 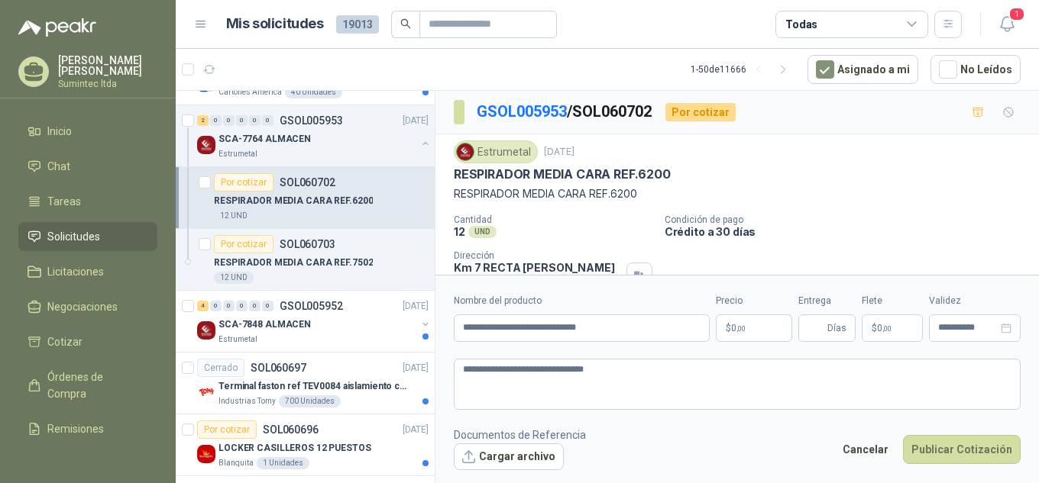 What do you see at coordinates (88, 272) in the screenshot?
I see `a: Licitaciones` at bounding box center [88, 272].